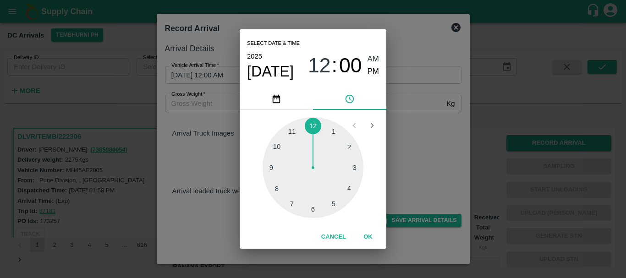  Describe the element at coordinates (374, 71) in the screenshot. I see `button: PM` at that location.